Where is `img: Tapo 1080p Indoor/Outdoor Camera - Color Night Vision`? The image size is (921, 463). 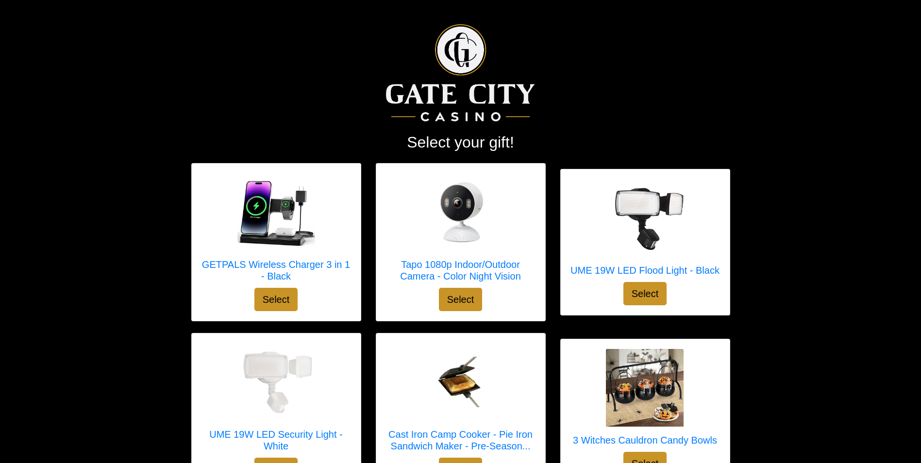 img: Tapo 1080p Indoor/Outdoor Camera - Color Night Vision is located at coordinates (461, 212).